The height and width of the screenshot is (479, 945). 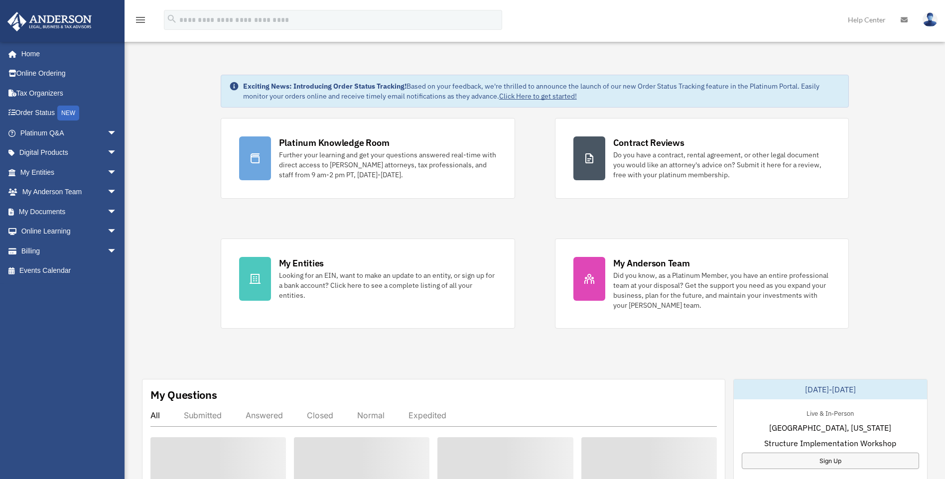 What do you see at coordinates (702, 283) in the screenshot?
I see `a: My Anderson Team Did you know, as a Platinum Member, you have an entire professional team at your...` at bounding box center [702, 283].